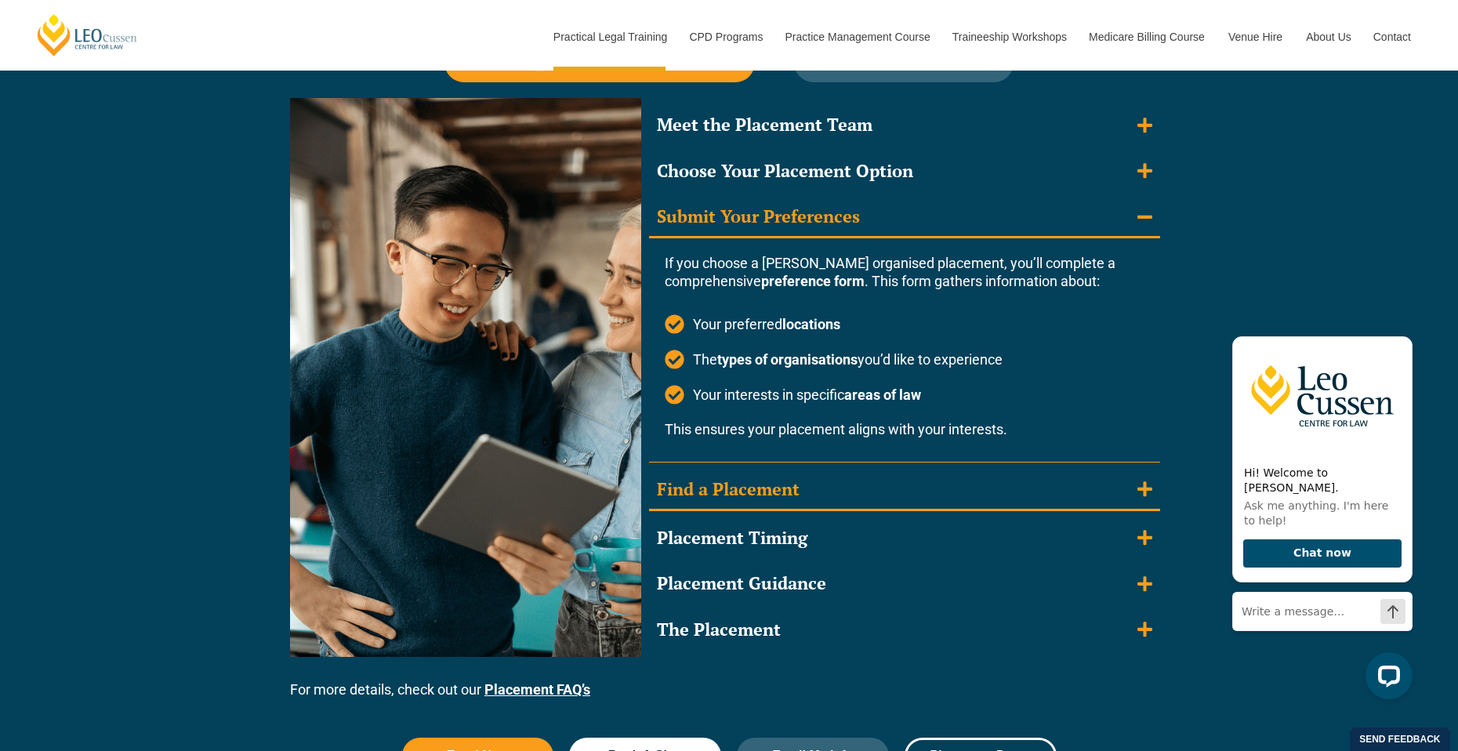  I want to click on summary: Placement Guidance, so click(904, 583).